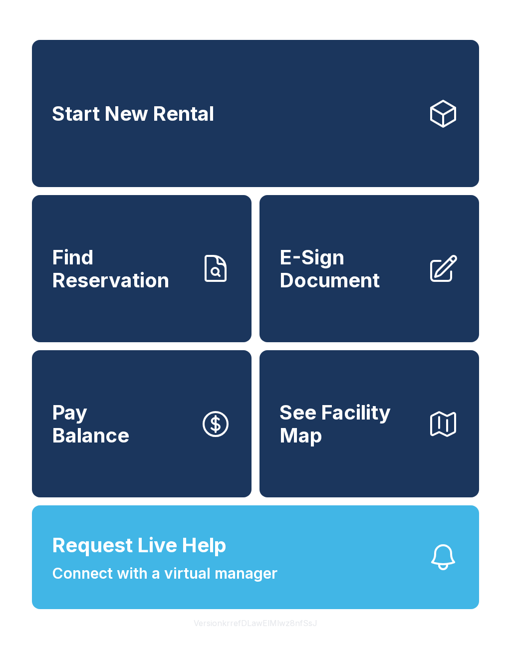 Image resolution: width=511 pixels, height=657 pixels. Describe the element at coordinates (369, 423) in the screenshot. I see `button: See Facility Map` at that location.